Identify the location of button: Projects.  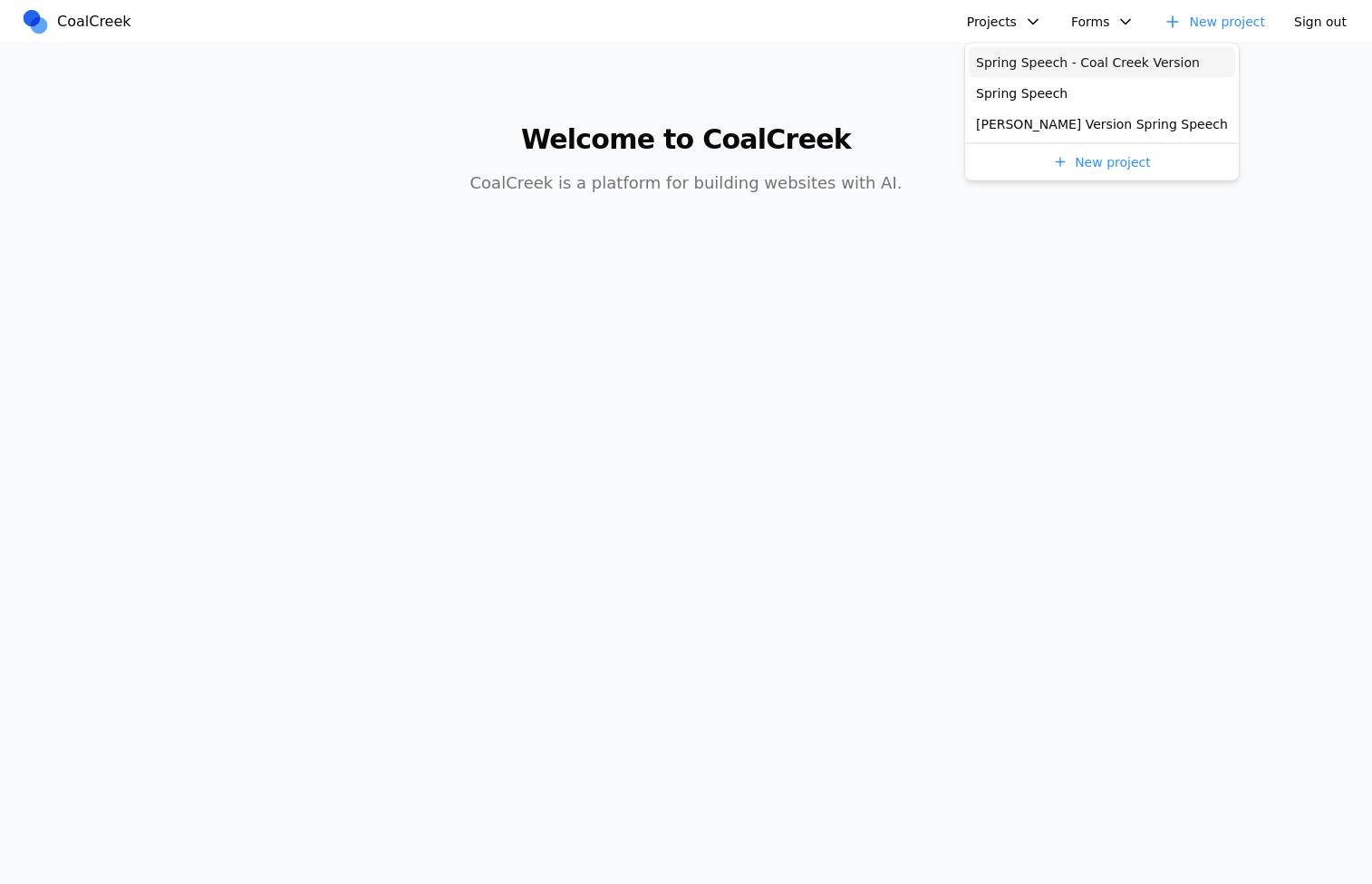
(1005, 22).